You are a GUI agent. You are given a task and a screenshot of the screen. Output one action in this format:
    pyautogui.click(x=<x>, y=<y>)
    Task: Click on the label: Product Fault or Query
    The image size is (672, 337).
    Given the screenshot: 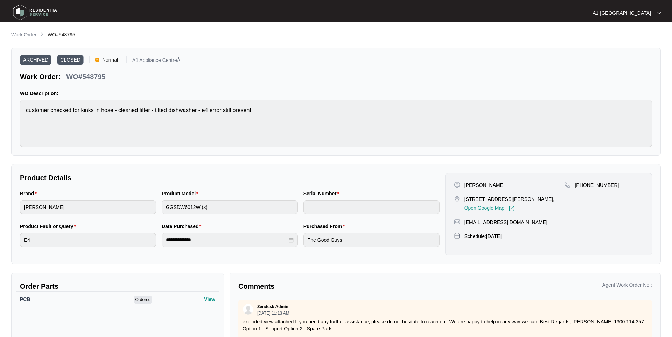 What is the action you would take?
    pyautogui.click(x=49, y=226)
    